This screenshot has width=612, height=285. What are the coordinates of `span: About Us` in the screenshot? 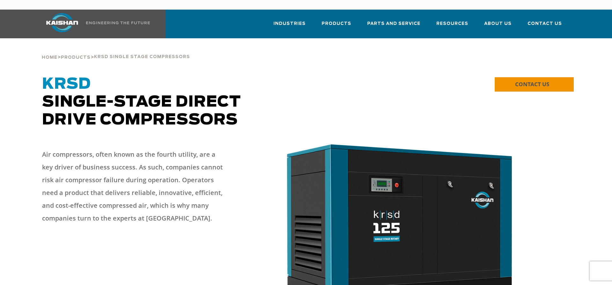 It's located at (498, 24).